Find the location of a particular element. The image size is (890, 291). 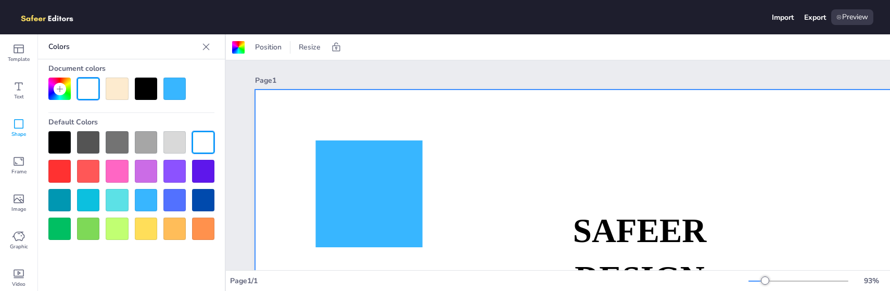

div: Preview is located at coordinates (852, 17).